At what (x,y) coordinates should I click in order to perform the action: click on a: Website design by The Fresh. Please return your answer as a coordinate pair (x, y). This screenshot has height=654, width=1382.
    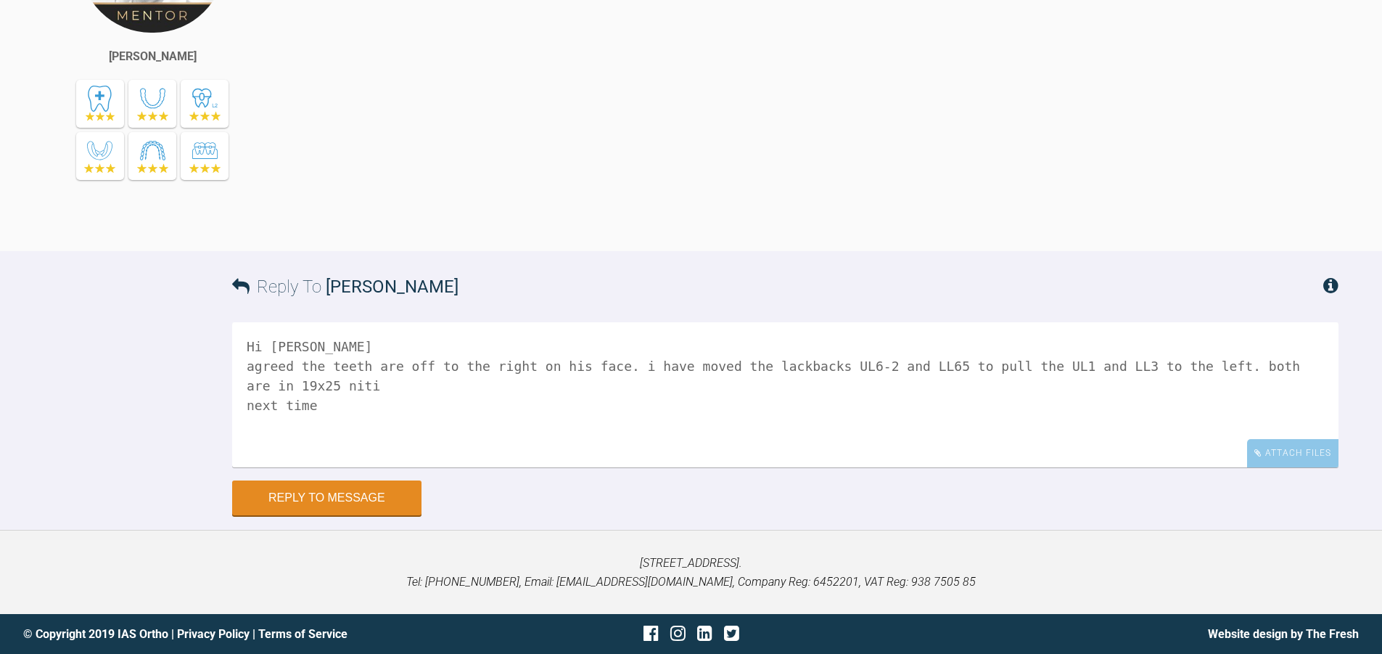
    Looking at the image, I should click on (1283, 633).